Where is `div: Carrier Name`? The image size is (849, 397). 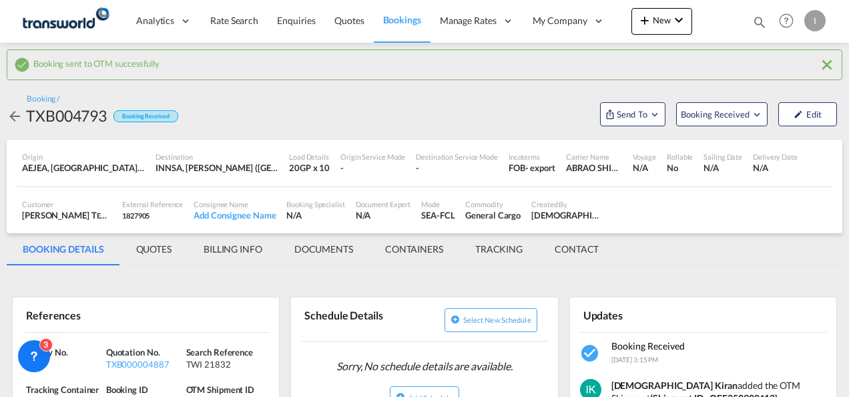 div: Carrier Name is located at coordinates (594, 156).